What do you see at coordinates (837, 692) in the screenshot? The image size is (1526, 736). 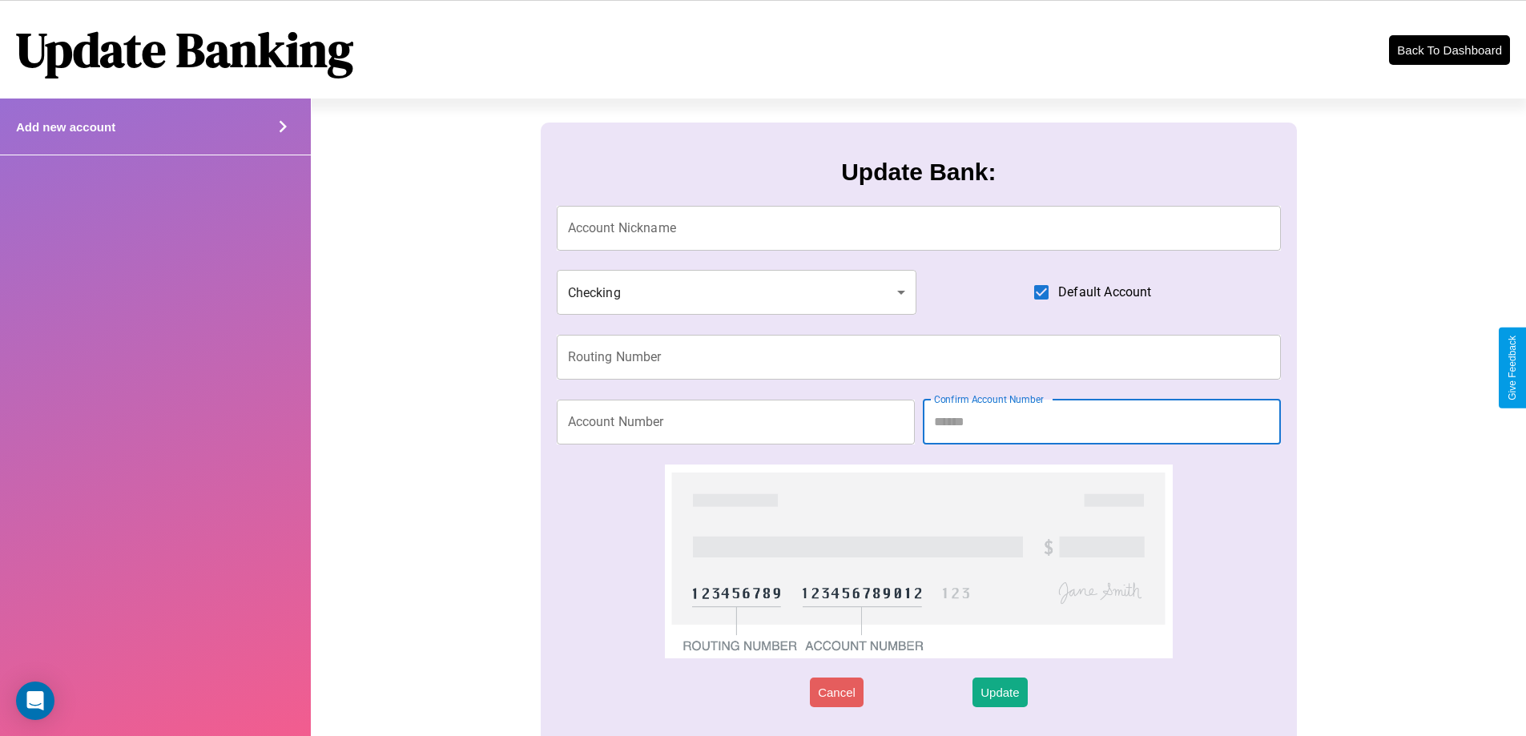 I see `button: Cancel` at bounding box center [837, 692].